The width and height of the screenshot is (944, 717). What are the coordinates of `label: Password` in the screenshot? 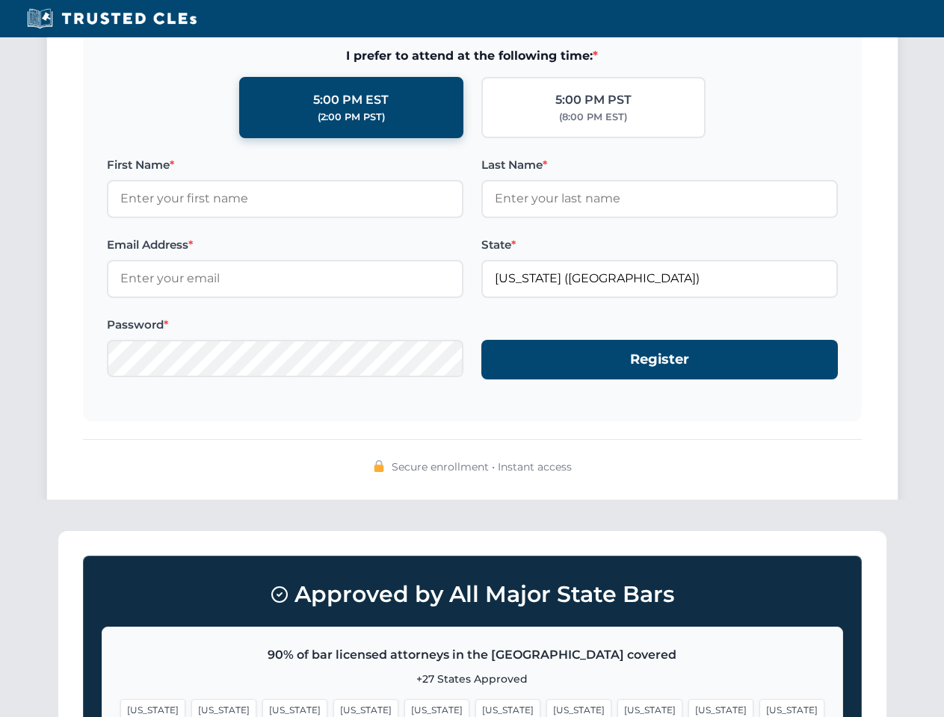 It's located at (285, 325).